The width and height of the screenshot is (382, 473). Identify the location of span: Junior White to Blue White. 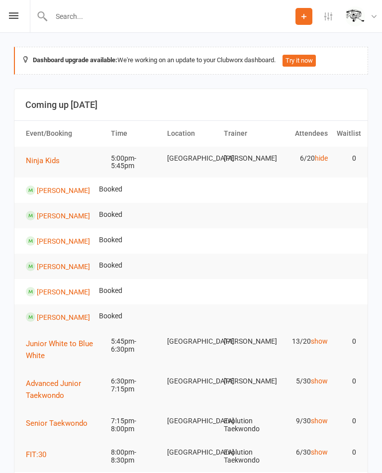
(59, 350).